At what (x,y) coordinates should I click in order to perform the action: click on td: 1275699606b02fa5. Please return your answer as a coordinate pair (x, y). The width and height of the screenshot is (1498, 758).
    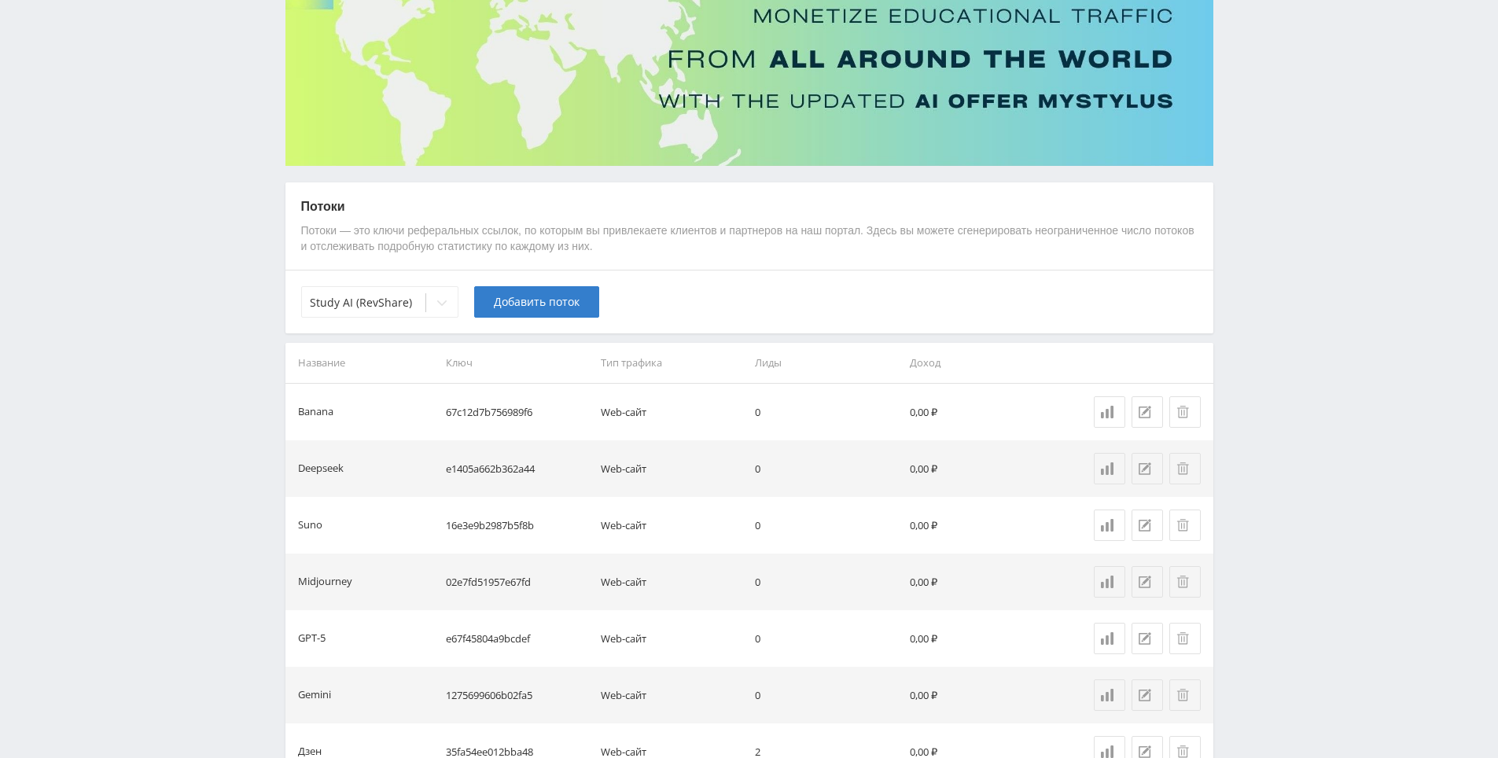
    Looking at the image, I should click on (517, 695).